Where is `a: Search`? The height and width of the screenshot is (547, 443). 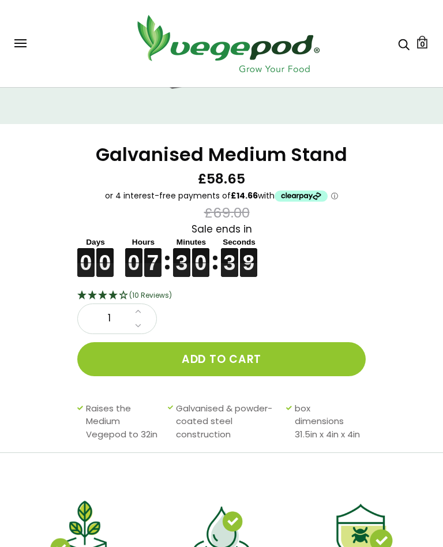 a: Search is located at coordinates (404, 43).